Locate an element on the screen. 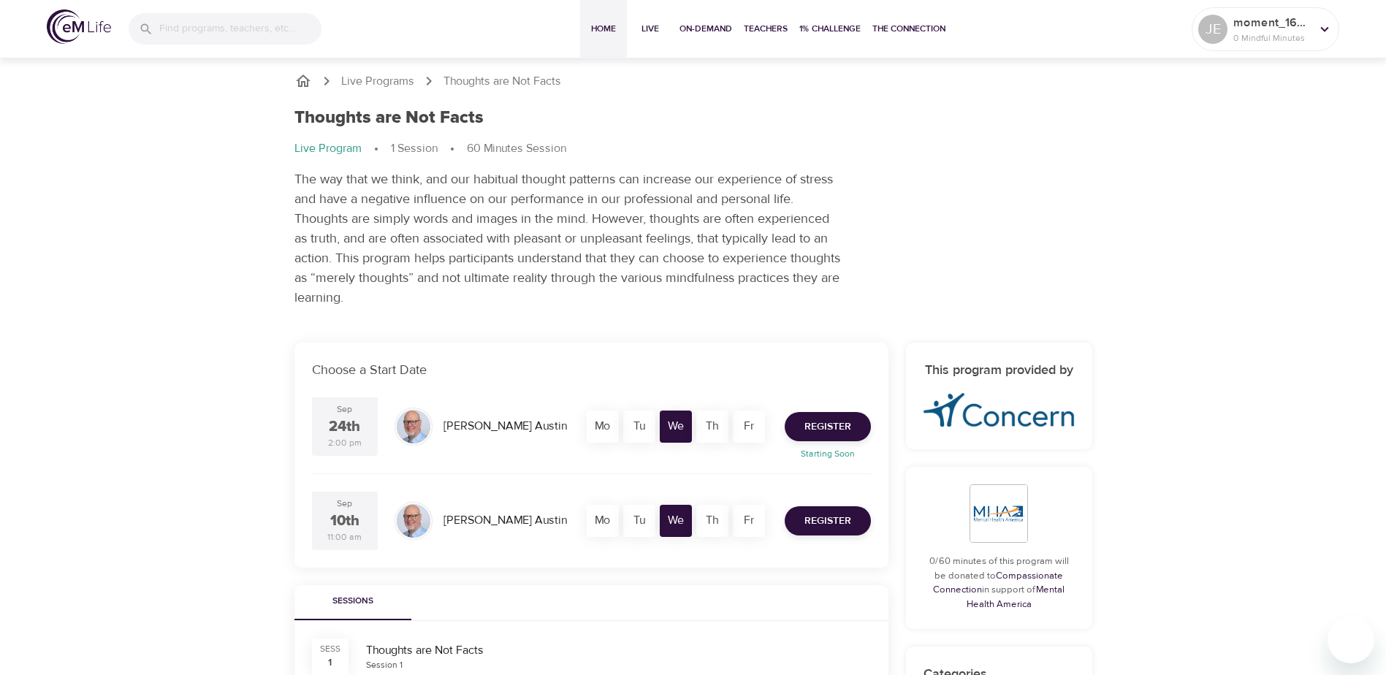  img: logo is located at coordinates (79, 26).